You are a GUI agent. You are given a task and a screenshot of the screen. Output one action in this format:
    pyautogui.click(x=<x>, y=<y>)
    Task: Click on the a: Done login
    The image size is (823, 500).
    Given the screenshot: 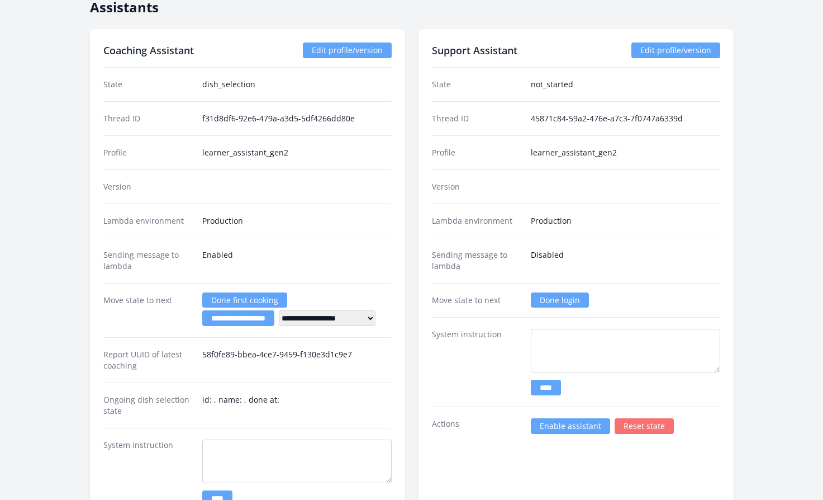 What is the action you would take?
    pyautogui.click(x=560, y=300)
    